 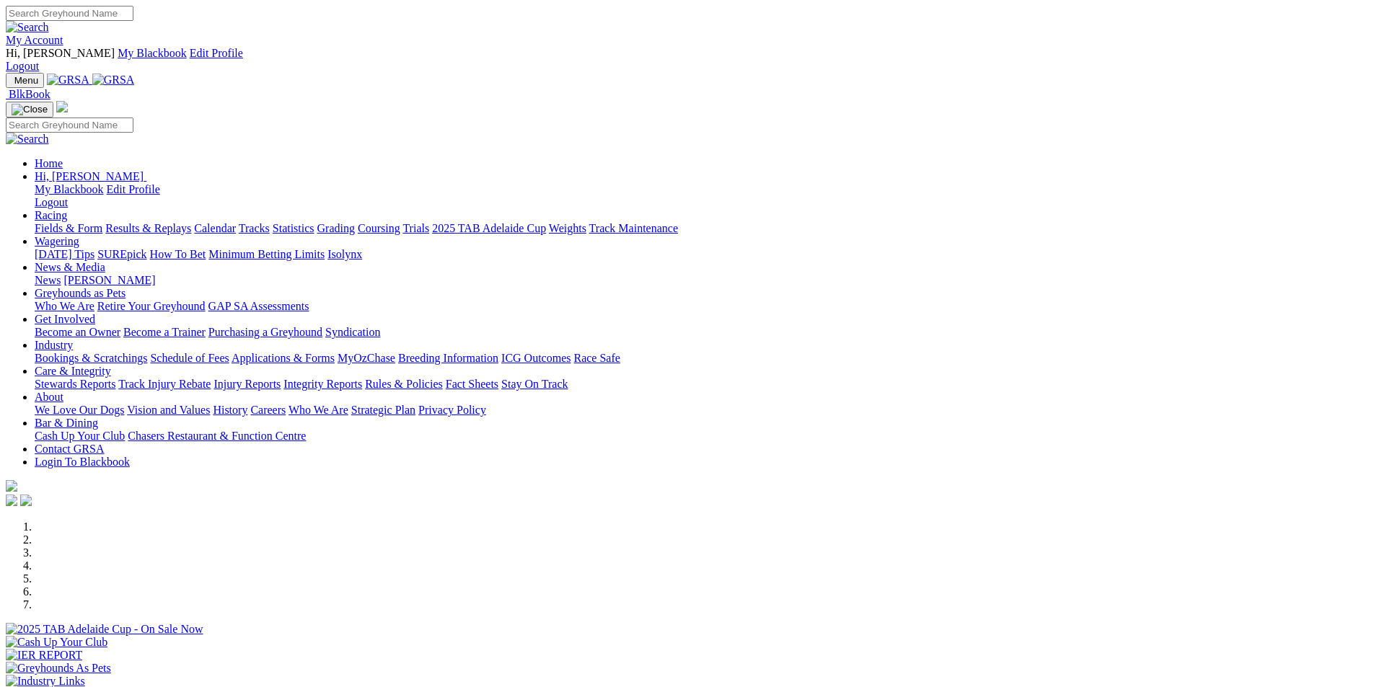 What do you see at coordinates (322, 384) in the screenshot?
I see `a: Integrity Reports` at bounding box center [322, 384].